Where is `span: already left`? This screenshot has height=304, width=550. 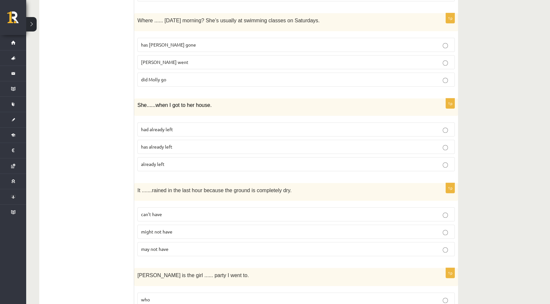 span: already left is located at coordinates (153, 164).